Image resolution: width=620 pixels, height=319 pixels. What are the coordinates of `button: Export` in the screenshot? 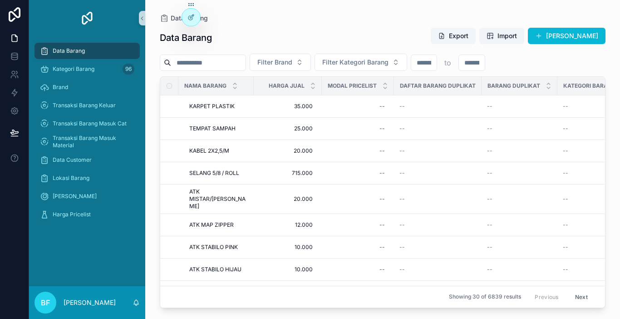 It's located at (453, 36).